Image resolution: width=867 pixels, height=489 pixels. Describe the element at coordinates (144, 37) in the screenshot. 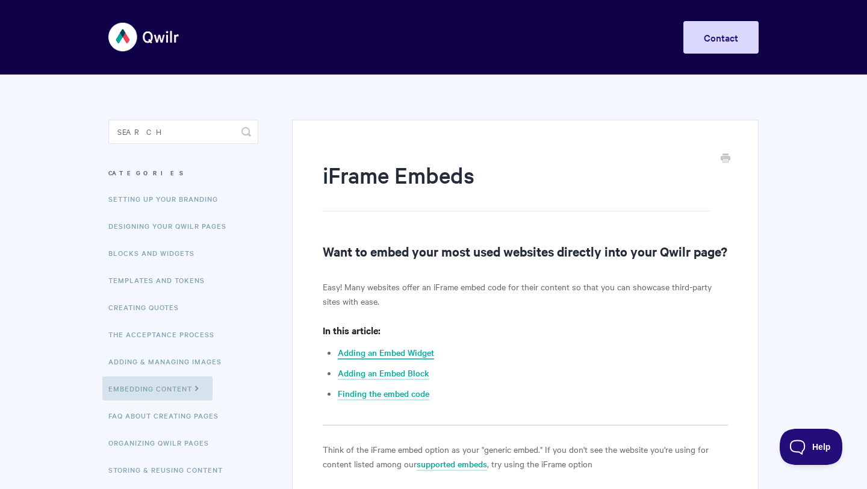

I see `img: Qwilr Help Center` at that location.